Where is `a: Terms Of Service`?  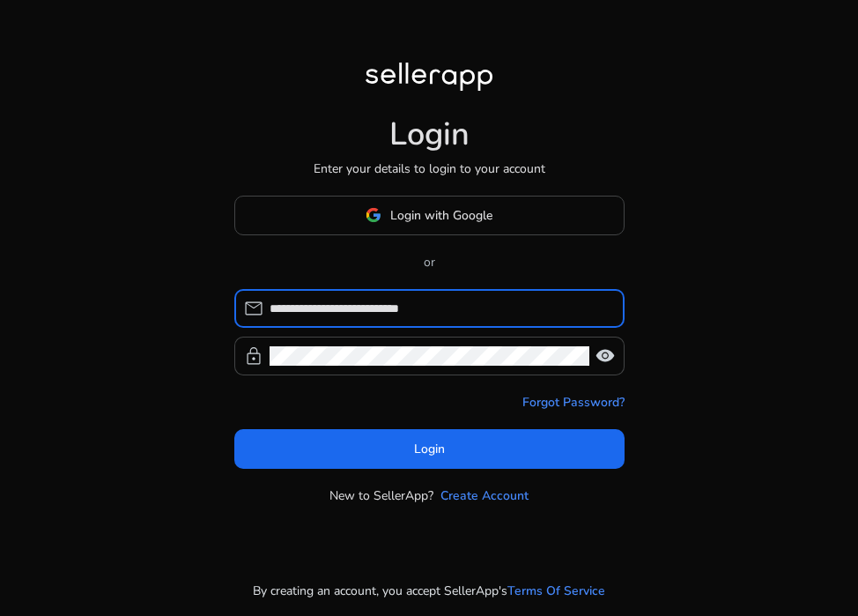 a: Terms Of Service is located at coordinates (556, 590).